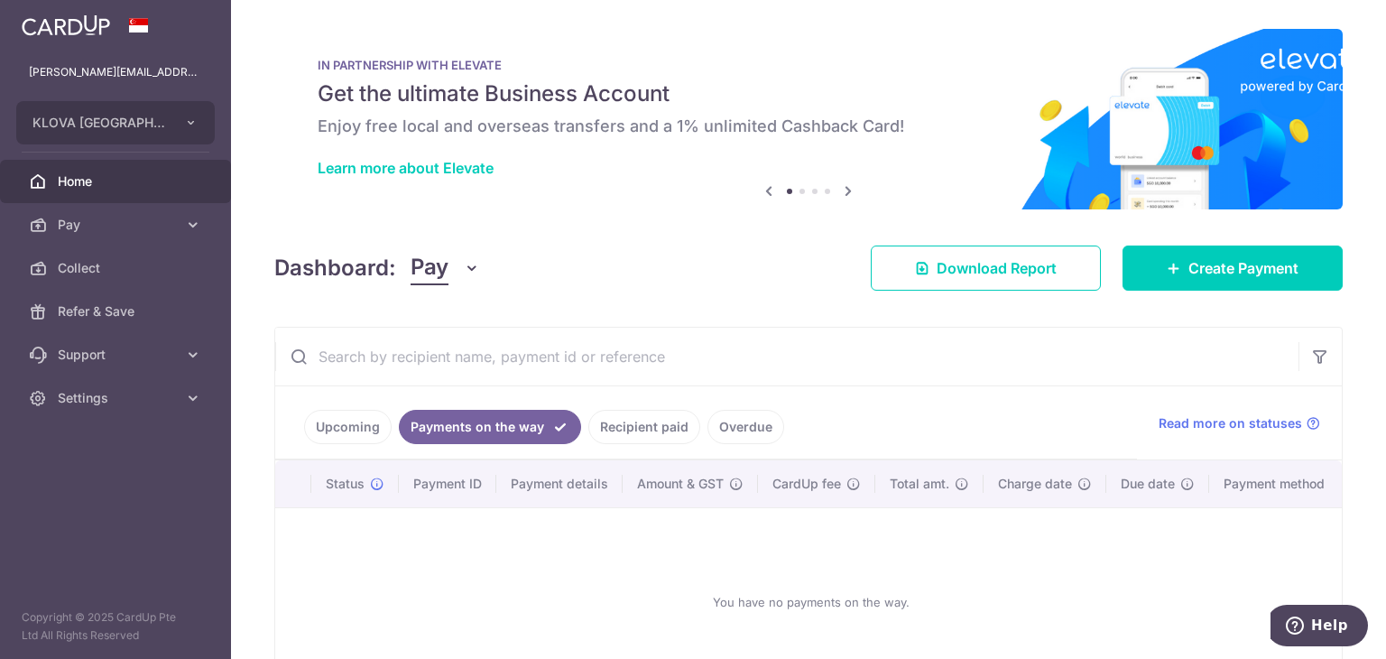 This screenshot has width=1386, height=659. Describe the element at coordinates (644, 427) in the screenshot. I see `a: Recipient paid` at that location.